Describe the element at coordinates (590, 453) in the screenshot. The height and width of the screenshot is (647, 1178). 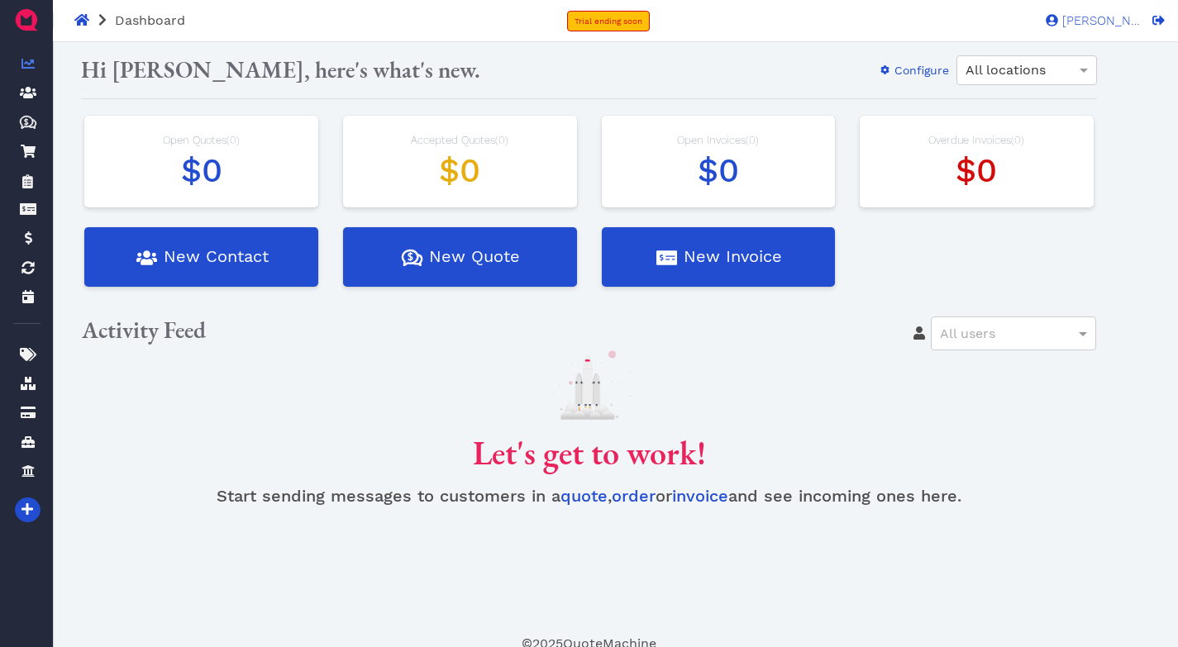
I see `span: Let's get to work!` at that location.